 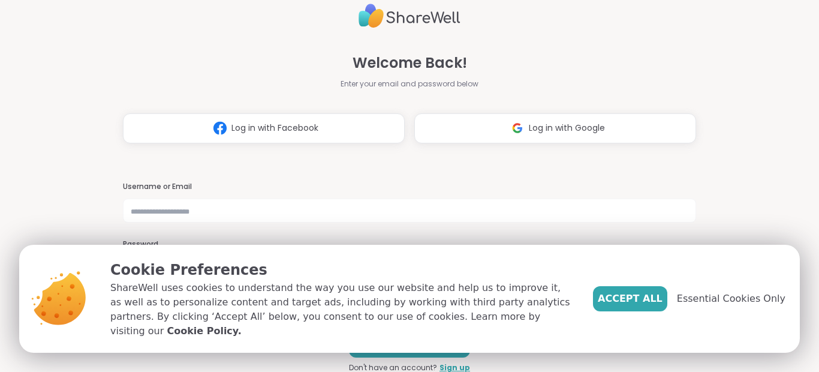 What do you see at coordinates (731, 299) in the screenshot?
I see `span: Essential Cookies Only` at bounding box center [731, 299].